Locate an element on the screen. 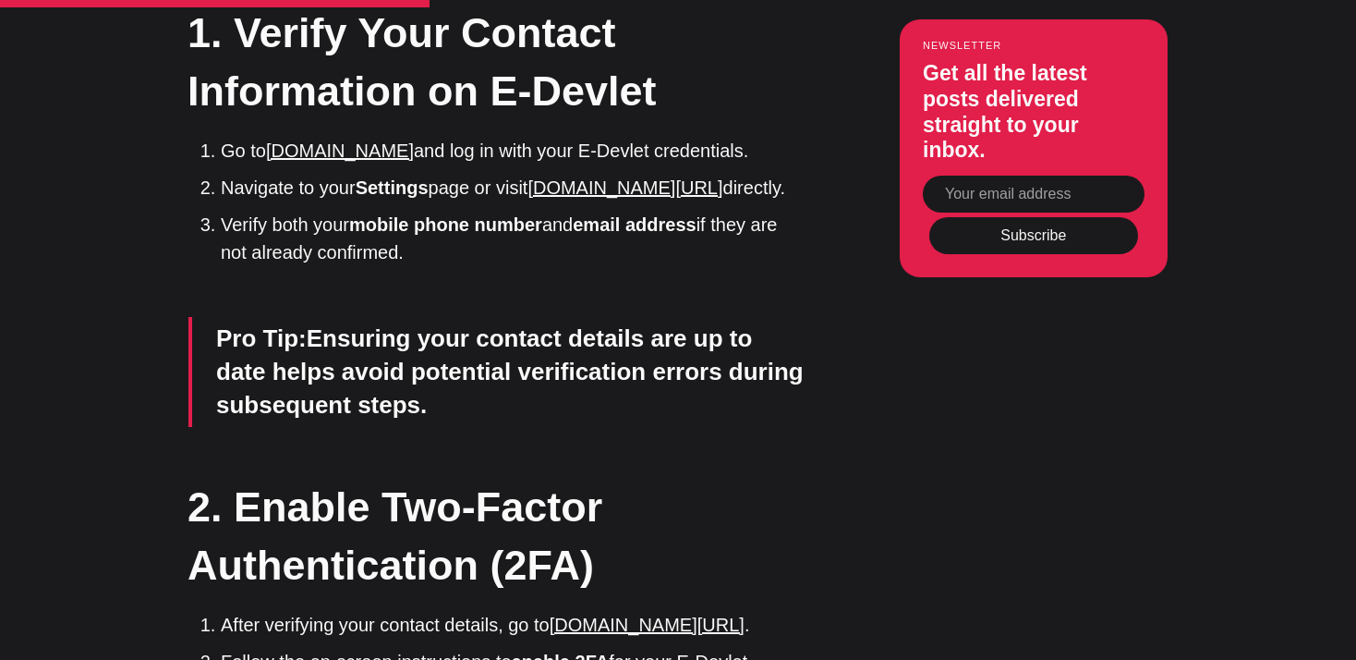  blockquote: Ensuring your contact details are up to date helps avoid potential verification errors during sub... is located at coordinates (498, 371).